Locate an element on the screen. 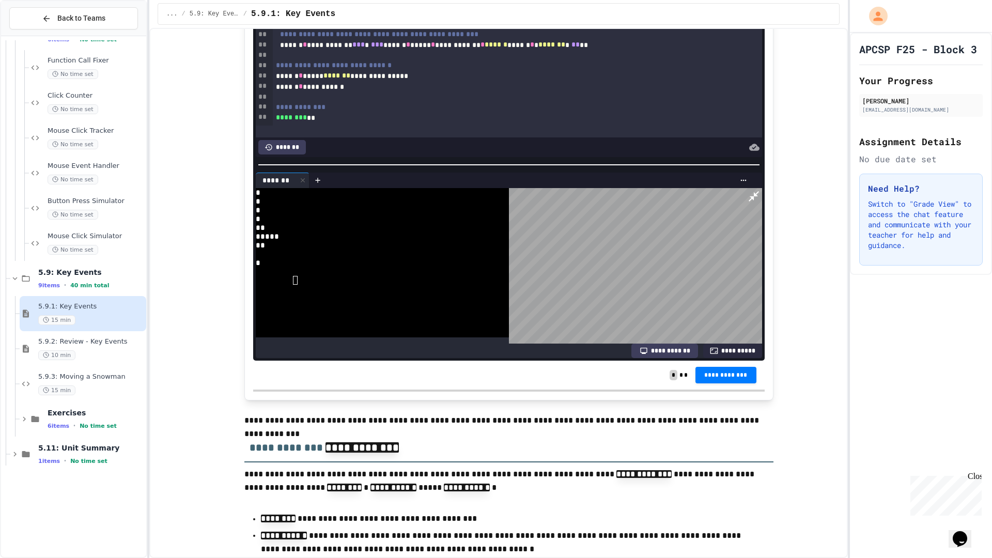 The width and height of the screenshot is (992, 558). p: Switch to "Grade View" to access the chat feature and communicate with your teacher for help and ... is located at coordinates (921, 225).